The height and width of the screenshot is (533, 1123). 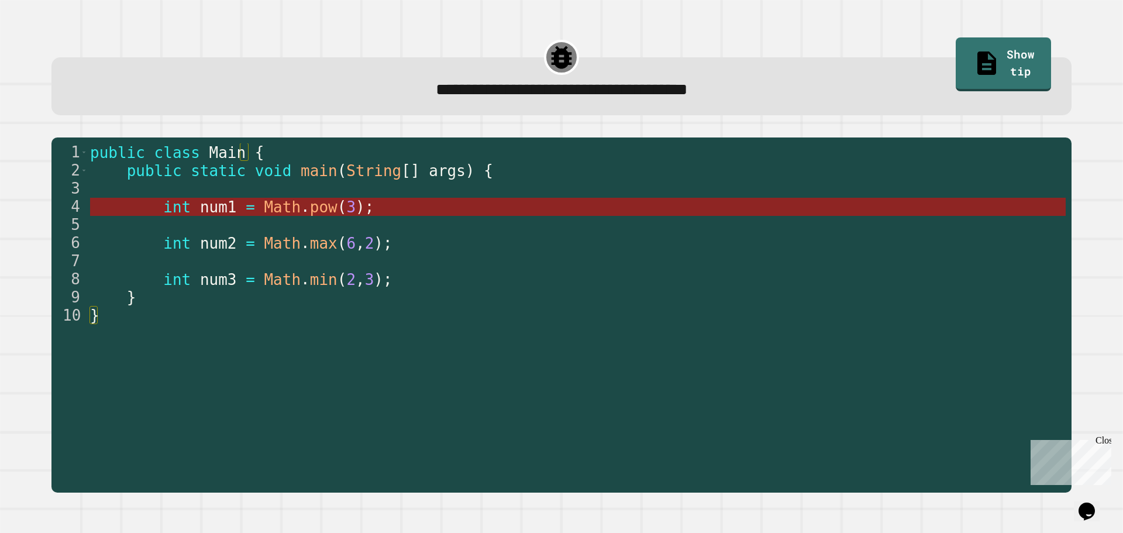 I want to click on div: 8, so click(x=70, y=279).